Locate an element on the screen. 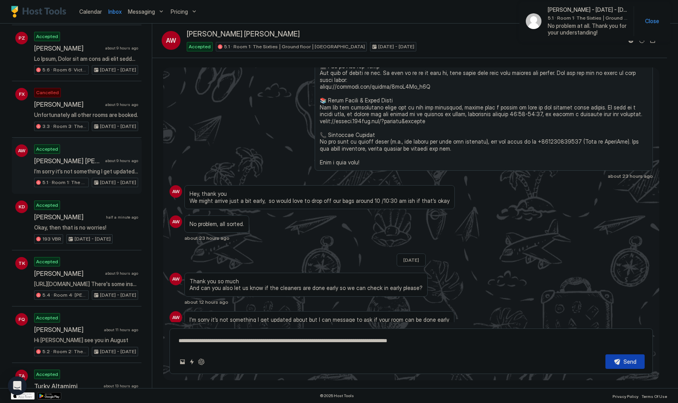 The width and height of the screenshot is (678, 403). span: Cancelled is located at coordinates (47, 93).